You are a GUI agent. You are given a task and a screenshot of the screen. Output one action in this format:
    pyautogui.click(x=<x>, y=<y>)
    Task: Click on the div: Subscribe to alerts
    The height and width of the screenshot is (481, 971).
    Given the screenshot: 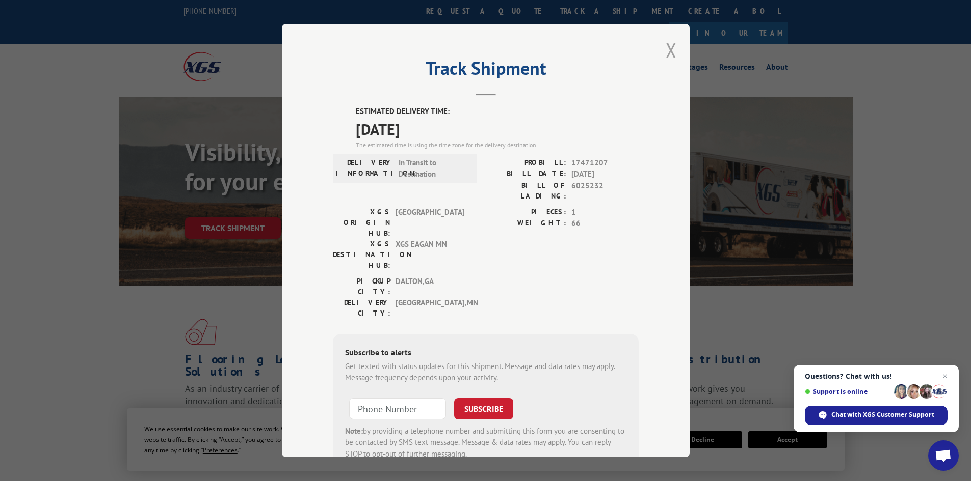 What is the action you would take?
    pyautogui.click(x=486, y=354)
    